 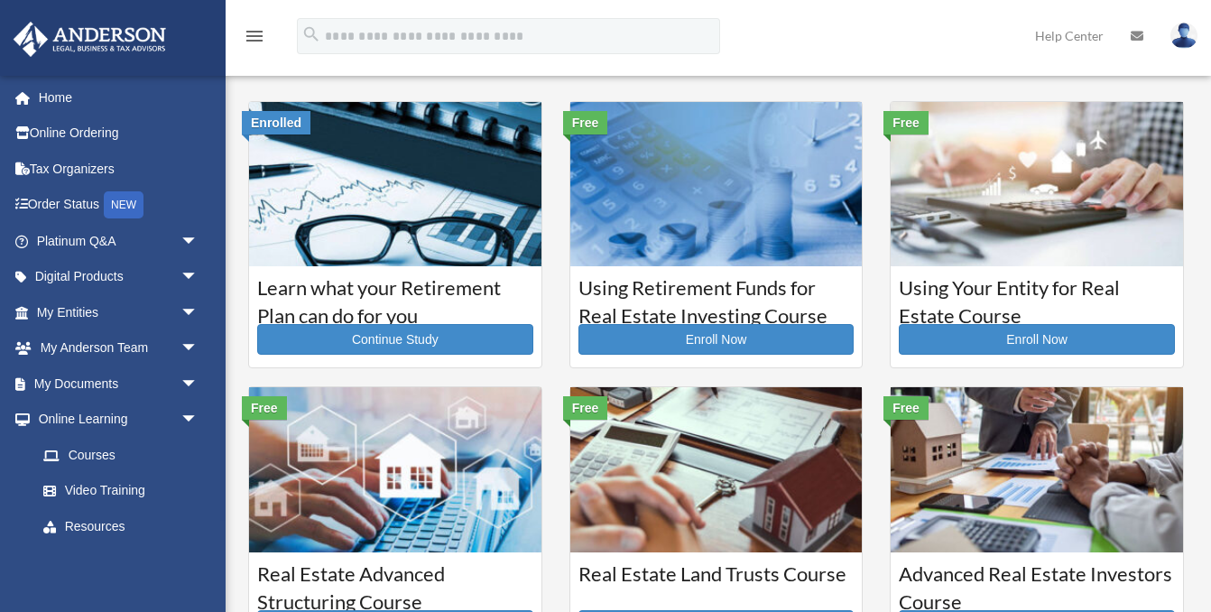 I want to click on a: menu, so click(x=255, y=39).